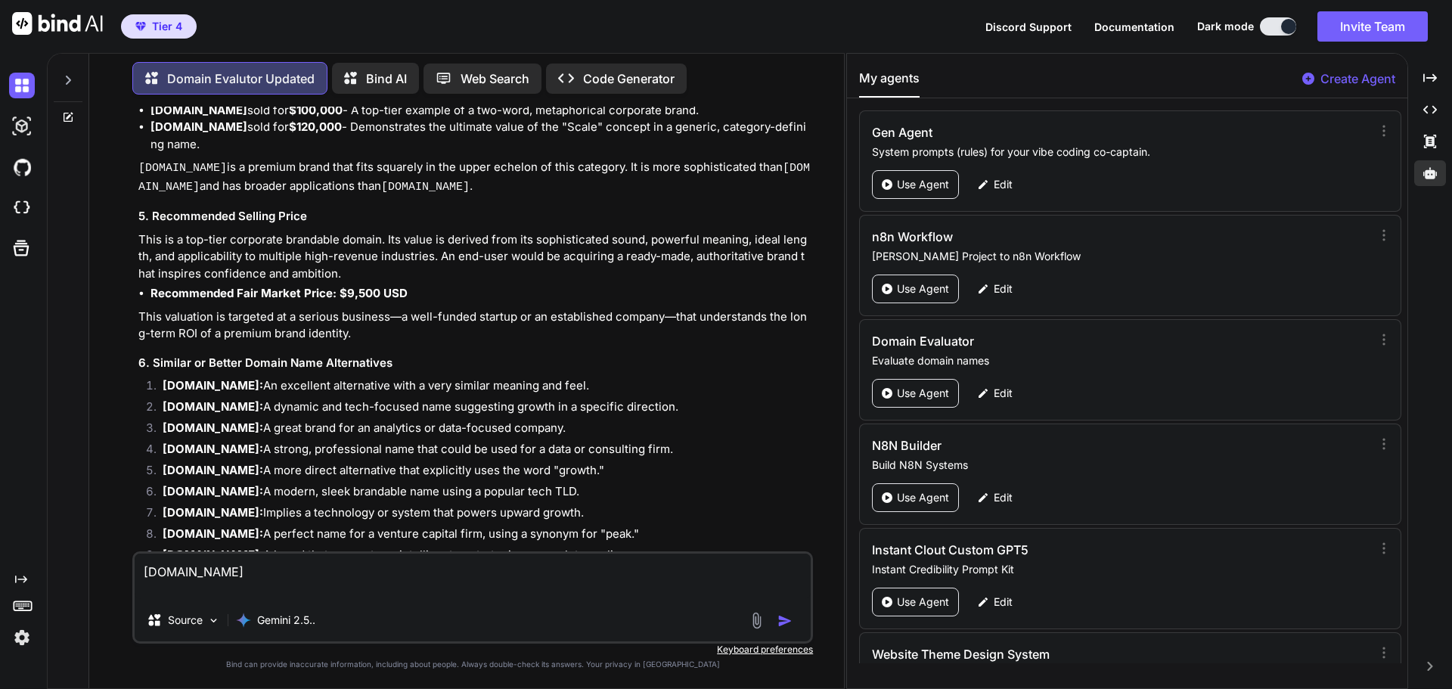  I want to click on button: Discord Support, so click(1028, 26).